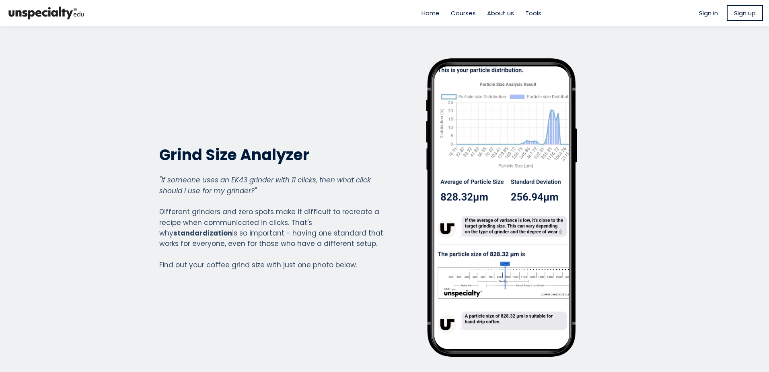  What do you see at coordinates (708, 13) in the screenshot?
I see `span: Sign in` at bounding box center [708, 13].